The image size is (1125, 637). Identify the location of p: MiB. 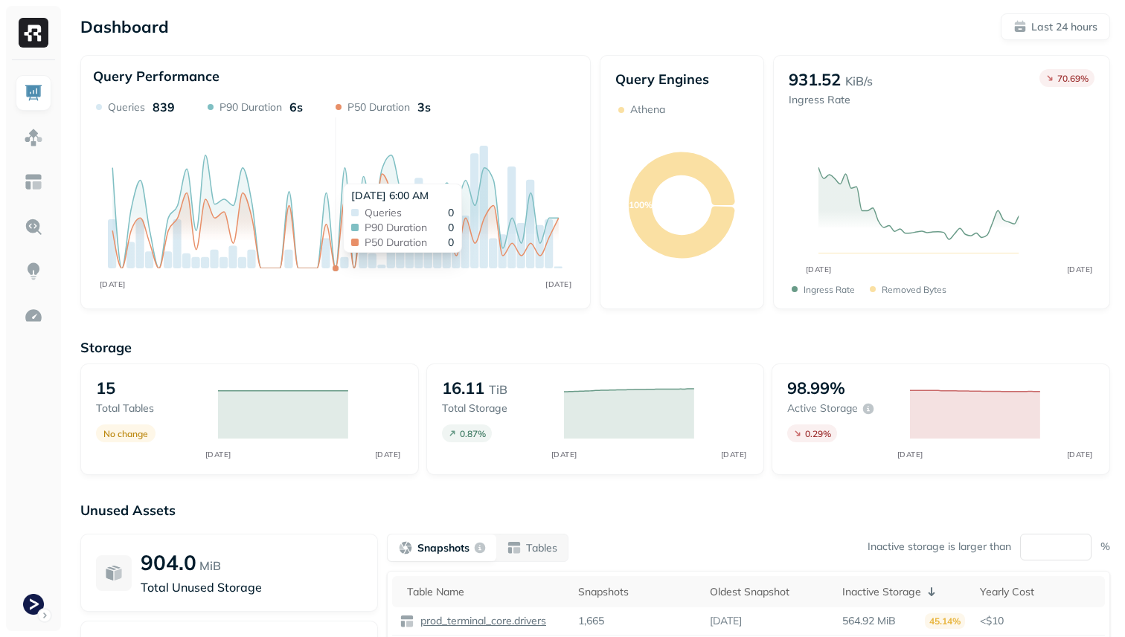
(210, 566).